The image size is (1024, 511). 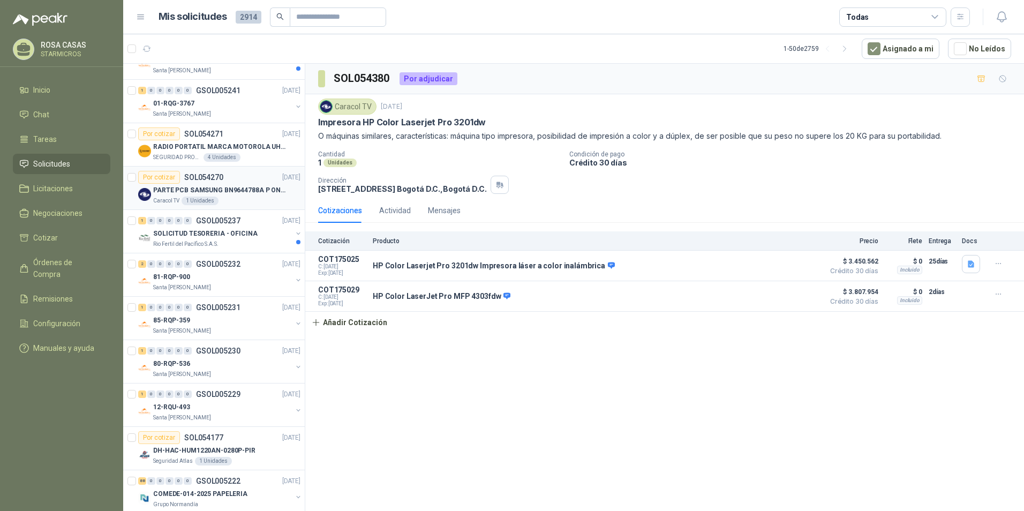 What do you see at coordinates (980, 49) in the screenshot?
I see `button: No Leídos` at bounding box center [980, 49].